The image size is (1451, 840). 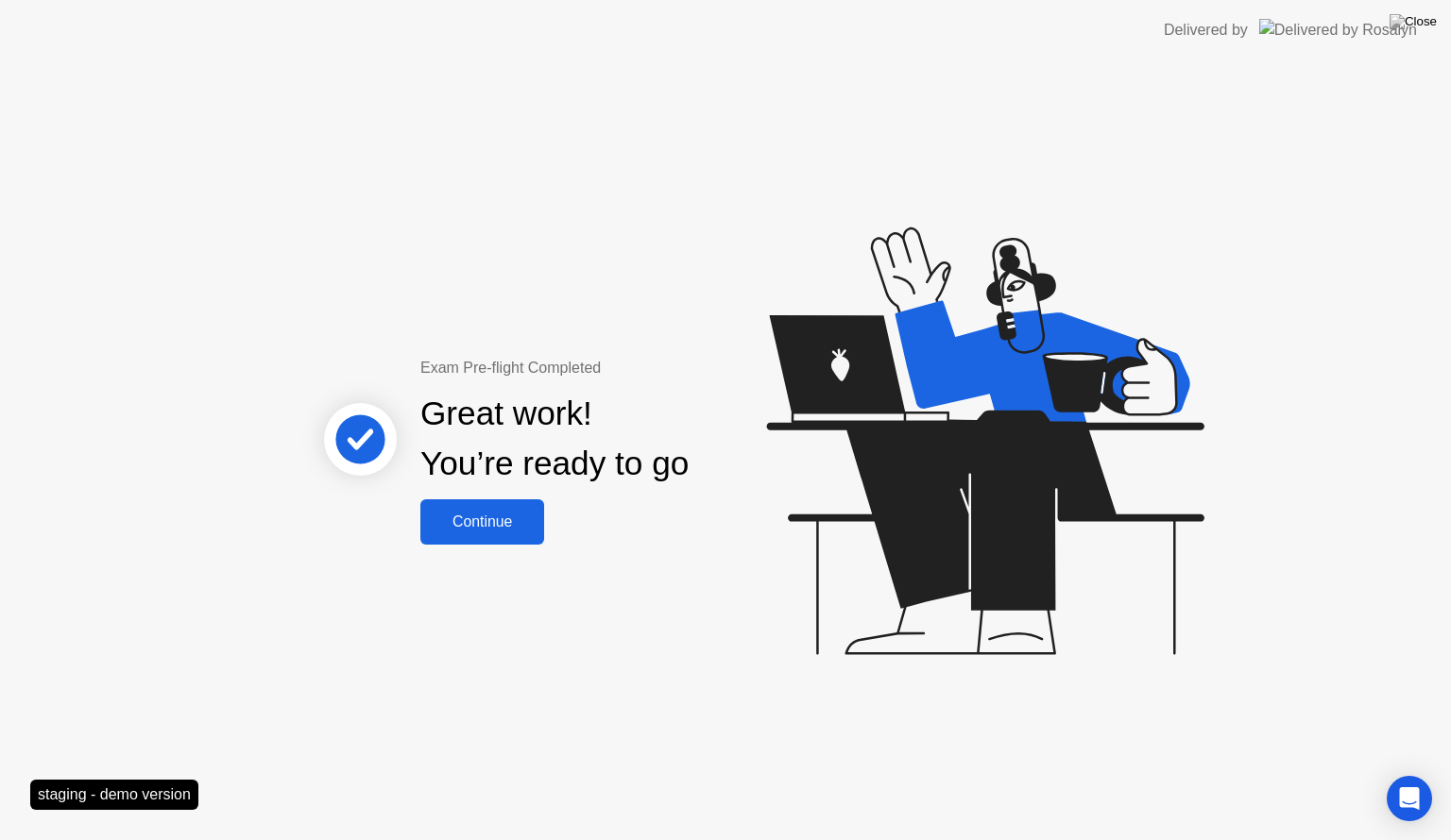 I want to click on div: Continue, so click(x=482, y=522).